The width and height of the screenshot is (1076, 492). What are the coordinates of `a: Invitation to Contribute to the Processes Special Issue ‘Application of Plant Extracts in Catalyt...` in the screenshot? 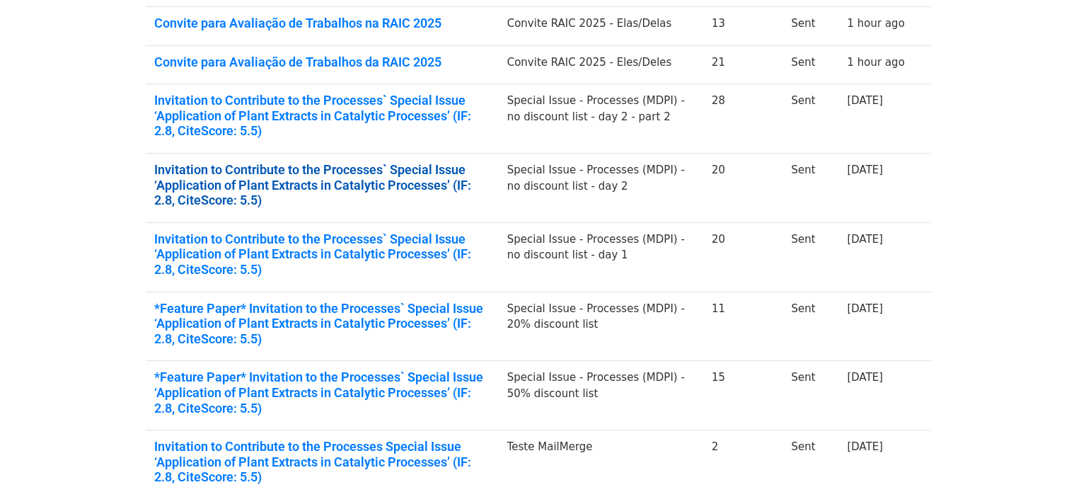 It's located at (322, 461).